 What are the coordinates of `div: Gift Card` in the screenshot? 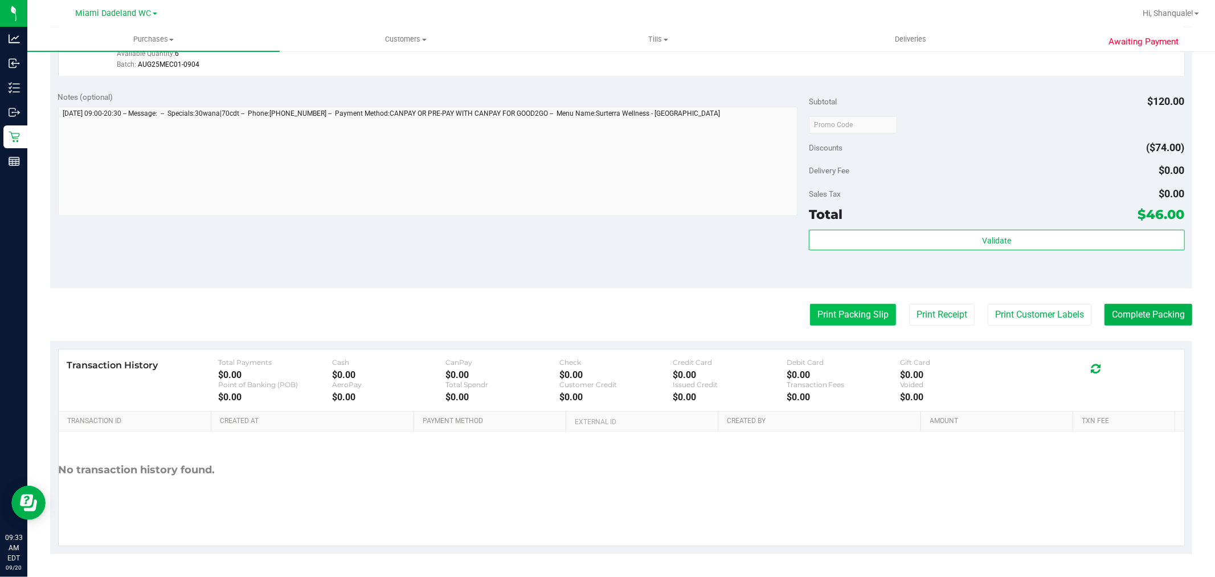 It's located at (957, 362).